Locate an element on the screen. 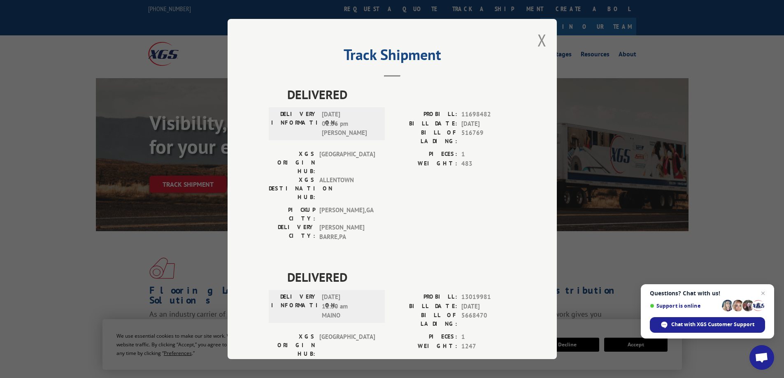  label: XGS DESTINATION HUB: is located at coordinates (292, 189).